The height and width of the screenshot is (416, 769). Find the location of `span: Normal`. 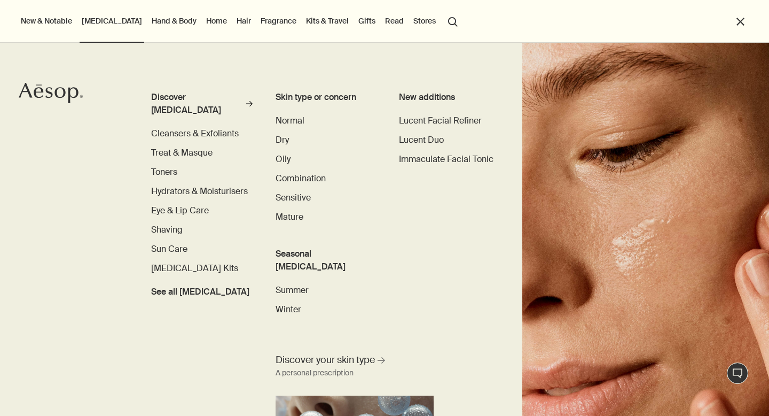

span: Normal is located at coordinates (290, 120).